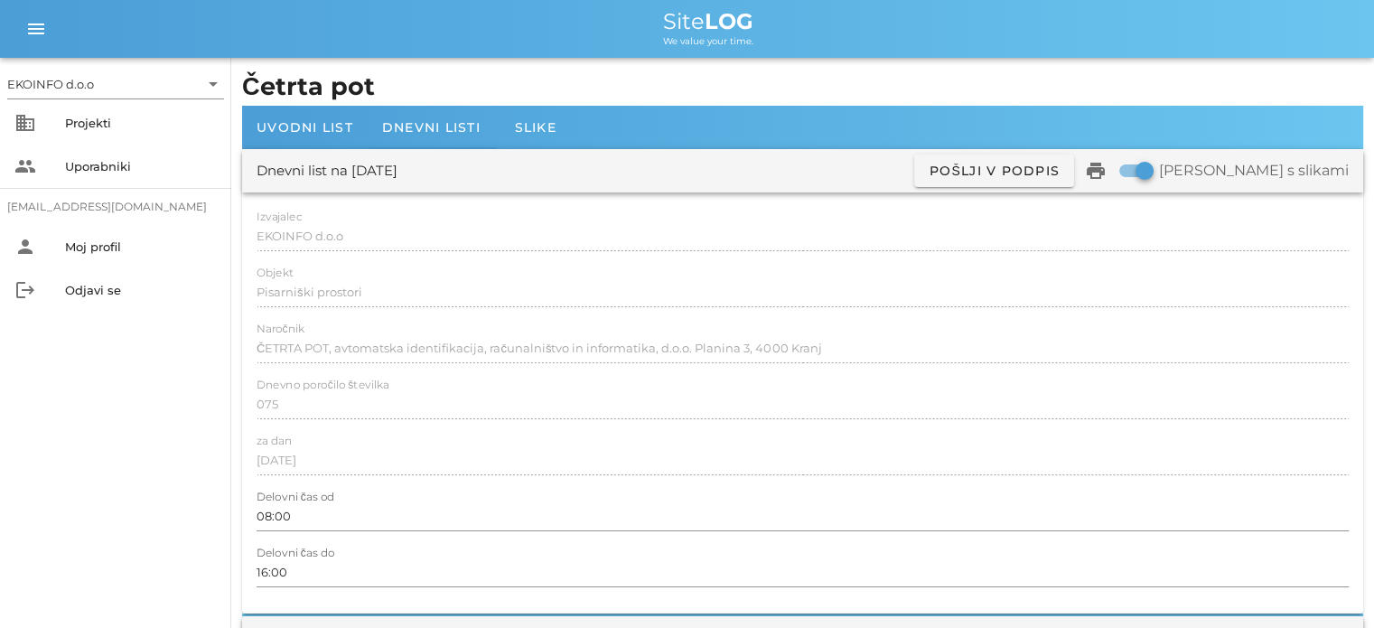 Image resolution: width=1374 pixels, height=628 pixels. I want to click on i: menu, so click(36, 29).